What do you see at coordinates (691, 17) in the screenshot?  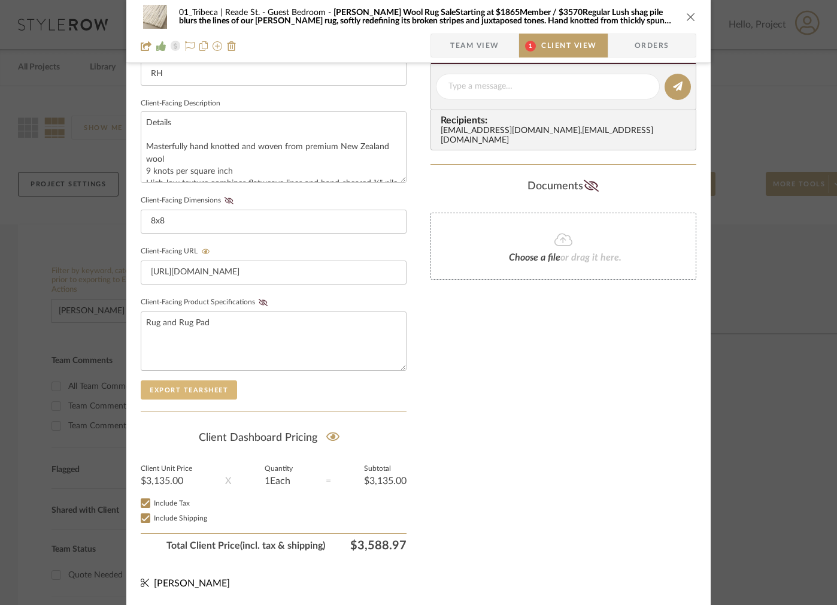 I see `button: close` at bounding box center [691, 17].